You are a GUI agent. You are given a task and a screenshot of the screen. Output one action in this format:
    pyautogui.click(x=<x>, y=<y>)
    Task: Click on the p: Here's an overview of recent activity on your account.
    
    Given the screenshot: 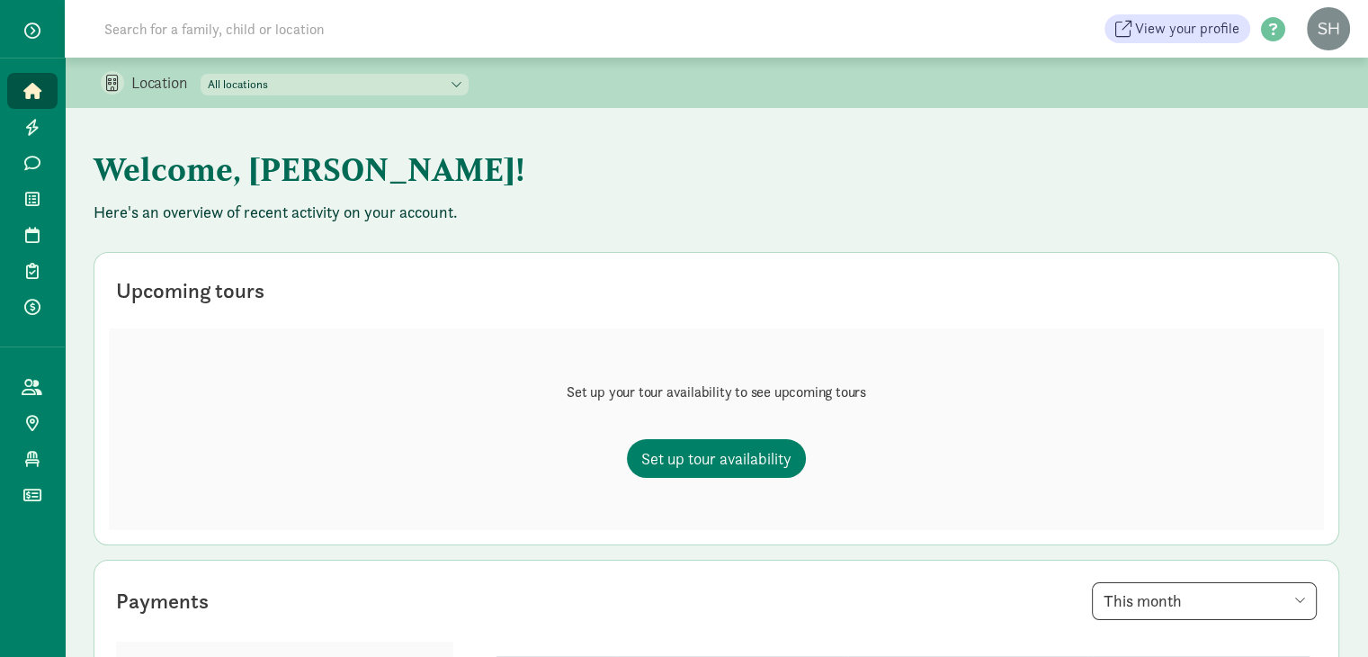 What is the action you would take?
    pyautogui.click(x=716, y=212)
    